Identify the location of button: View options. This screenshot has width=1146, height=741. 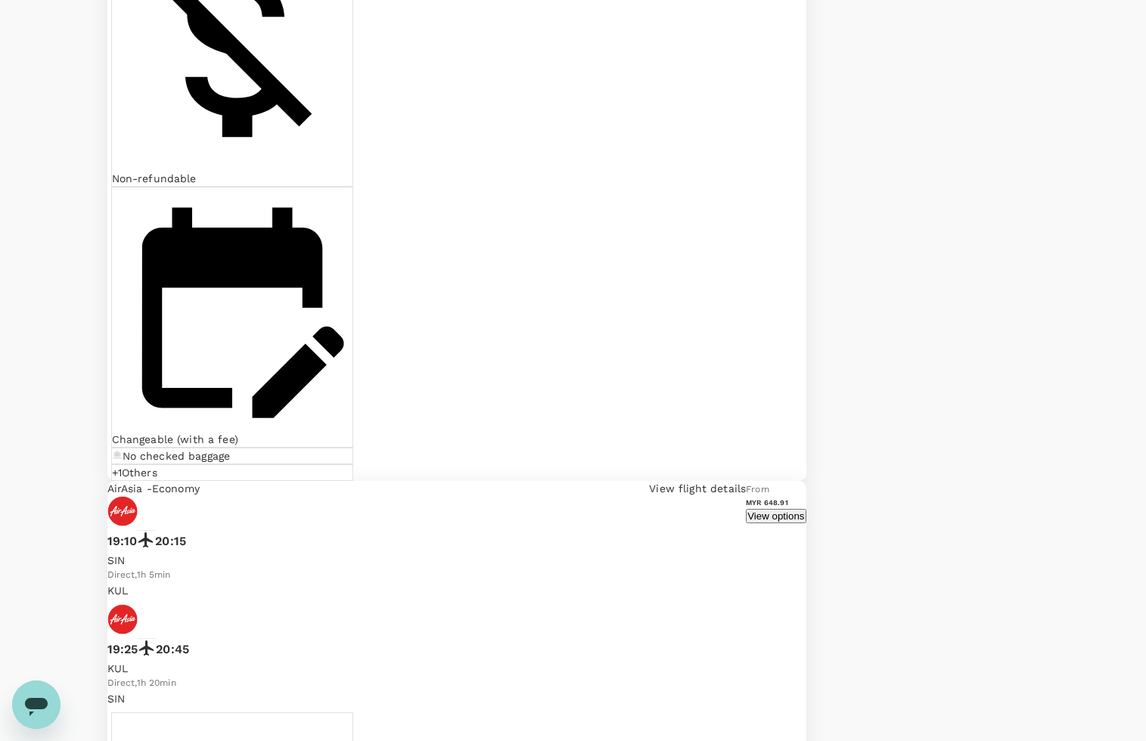
(775, 516).